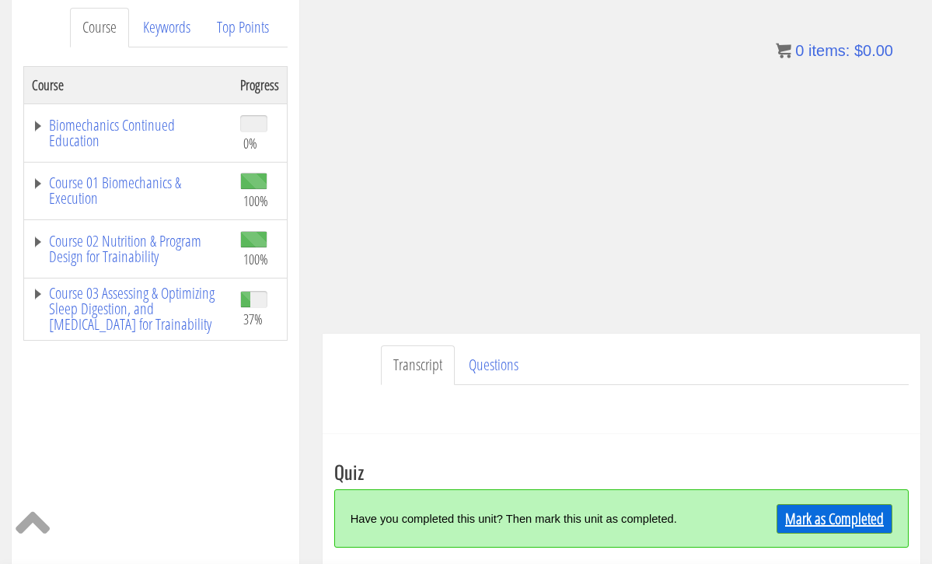 Image resolution: width=932 pixels, height=564 pixels. What do you see at coordinates (253, 319) in the screenshot?
I see `span: 37%` at bounding box center [253, 319].